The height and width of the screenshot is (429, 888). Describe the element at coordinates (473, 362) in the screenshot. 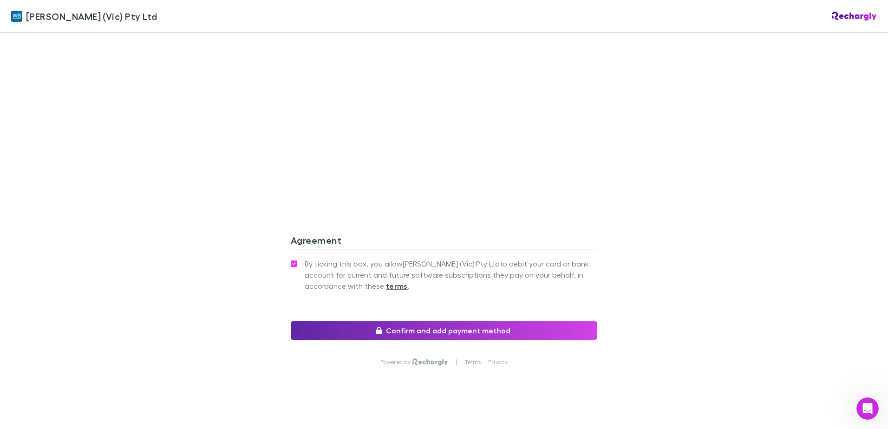

I see `p: Terms` at that location.